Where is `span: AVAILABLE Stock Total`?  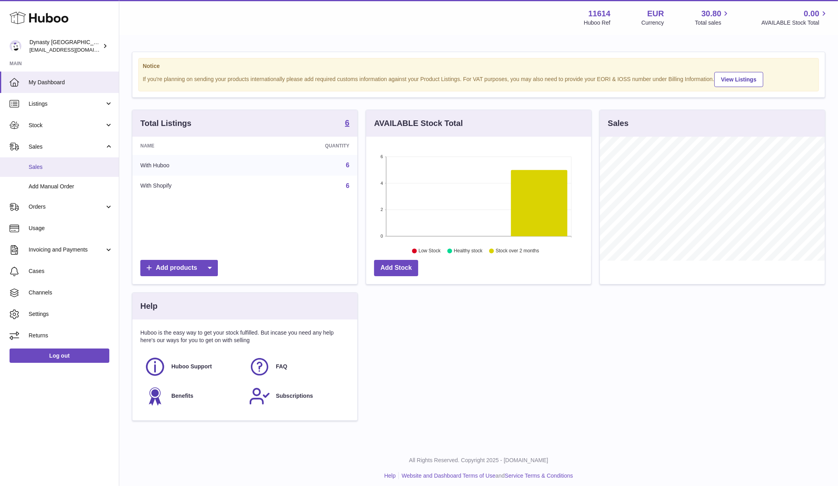 span: AVAILABLE Stock Total is located at coordinates (794, 23).